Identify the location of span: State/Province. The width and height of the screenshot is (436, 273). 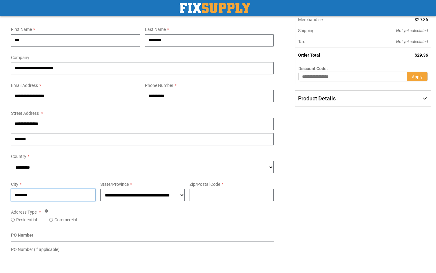
(114, 184).